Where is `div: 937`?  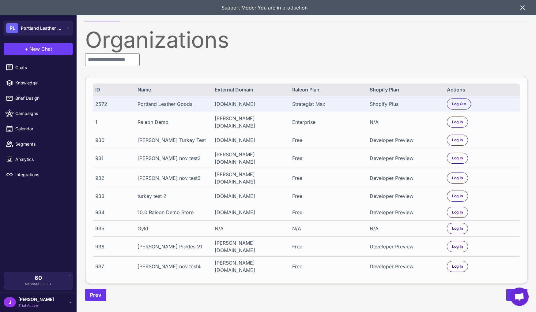
div: 937 is located at coordinates (113, 267).